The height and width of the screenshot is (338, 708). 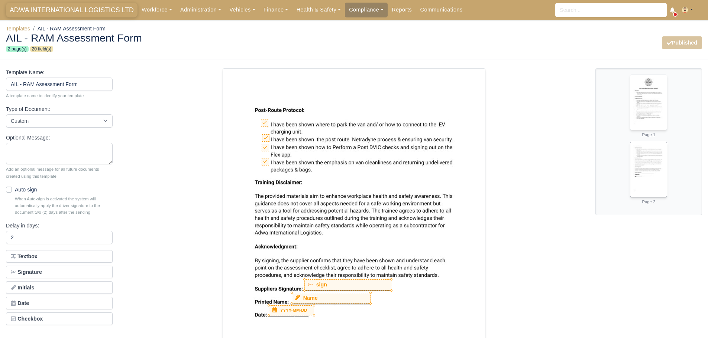 What do you see at coordinates (59, 319) in the screenshot?
I see `button: Checkbox` at bounding box center [59, 319].